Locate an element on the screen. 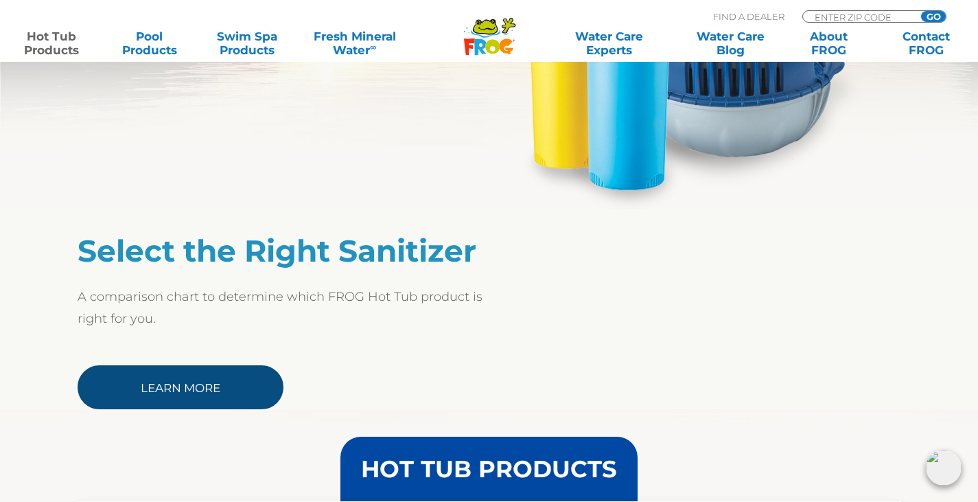  img: openIcon is located at coordinates (944, 468).